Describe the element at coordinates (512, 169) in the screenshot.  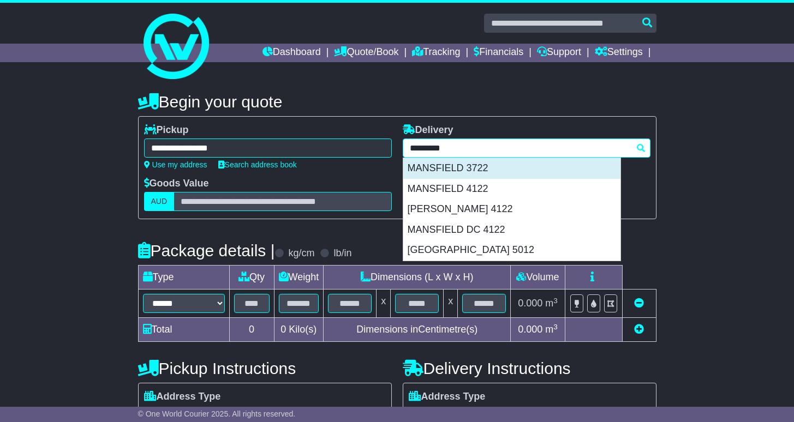
I see `div: MANSFIELD 3722` at that location.